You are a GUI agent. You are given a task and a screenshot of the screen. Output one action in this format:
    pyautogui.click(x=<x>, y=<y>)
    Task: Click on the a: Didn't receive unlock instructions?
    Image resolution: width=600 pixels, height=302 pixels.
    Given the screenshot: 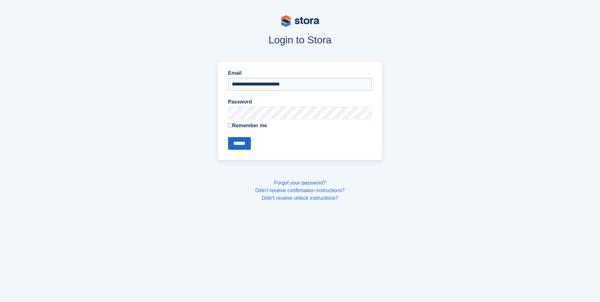 What is the action you would take?
    pyautogui.click(x=300, y=198)
    